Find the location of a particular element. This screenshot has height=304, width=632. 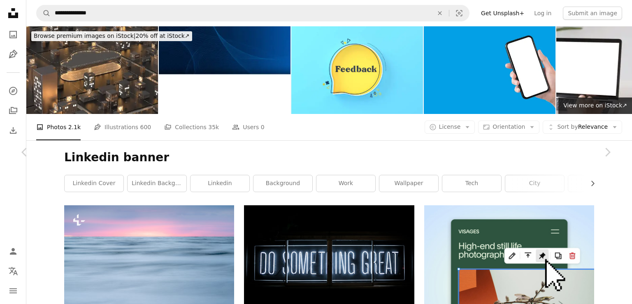

span: Browse premium images on iStock | is located at coordinates (84, 36).